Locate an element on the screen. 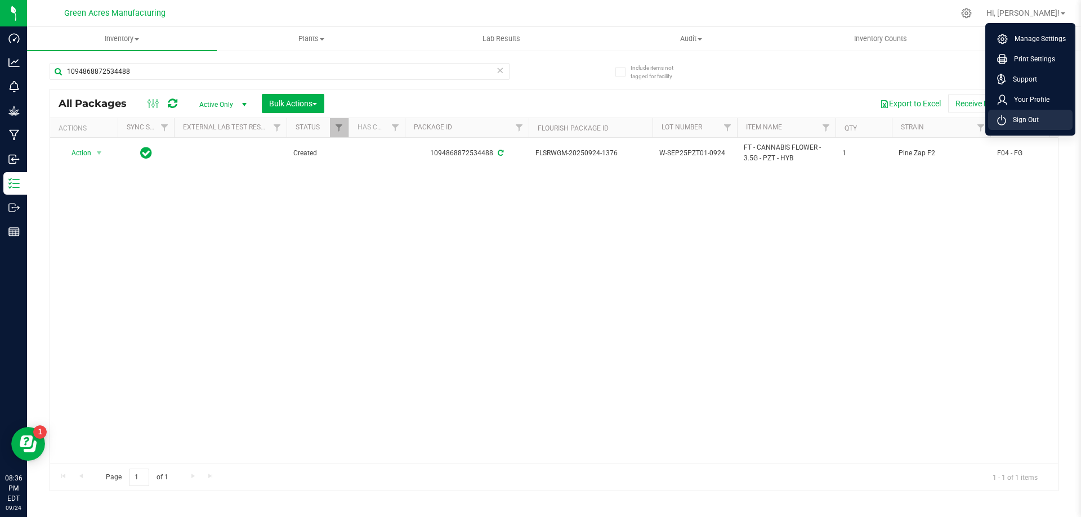 The height and width of the screenshot is (517, 1081). li: Sign Out is located at coordinates (1030, 120).